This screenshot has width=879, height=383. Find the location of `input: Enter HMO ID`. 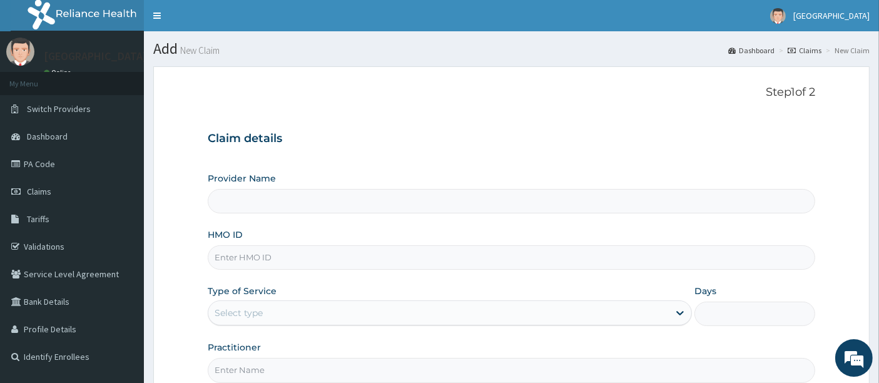

input: Enter HMO ID is located at coordinates (512, 257).